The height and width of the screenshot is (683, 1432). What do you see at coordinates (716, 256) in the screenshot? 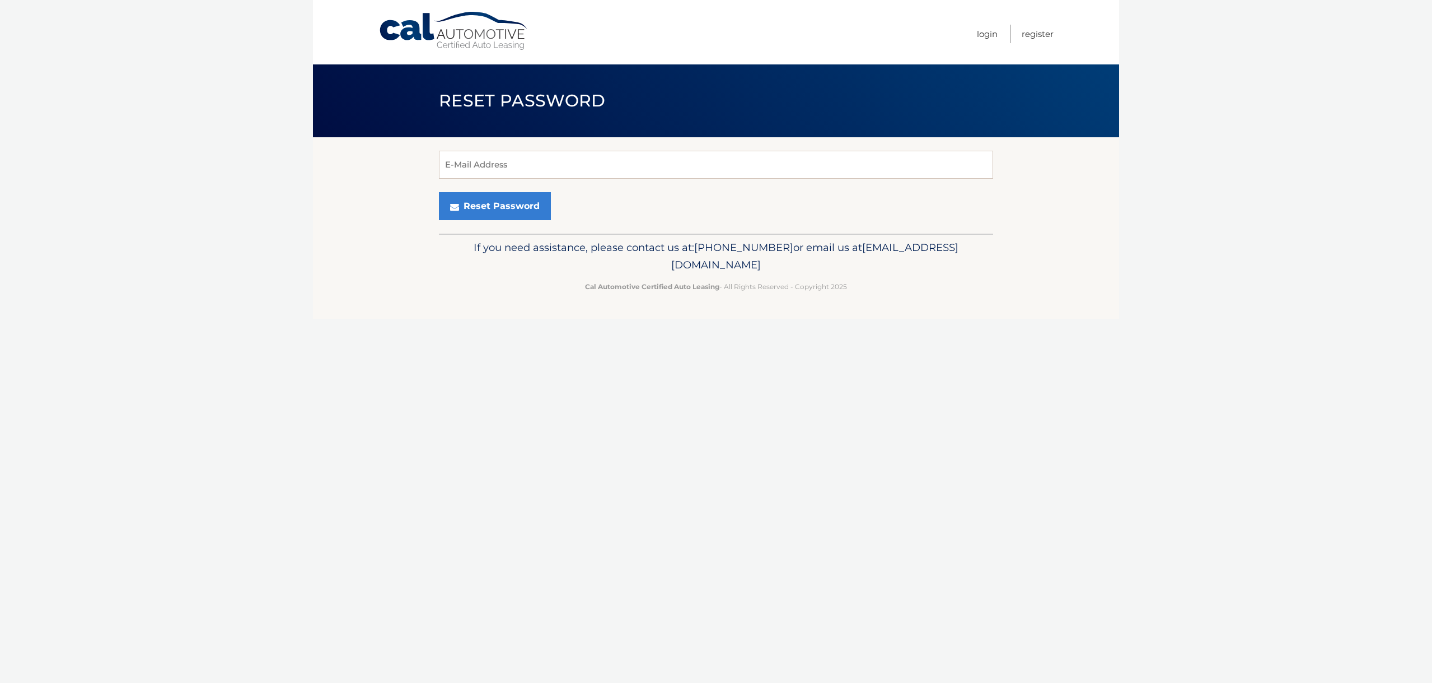
I see `p: If you need assistance, please contact us at: or email us at` at bounding box center [716, 256].